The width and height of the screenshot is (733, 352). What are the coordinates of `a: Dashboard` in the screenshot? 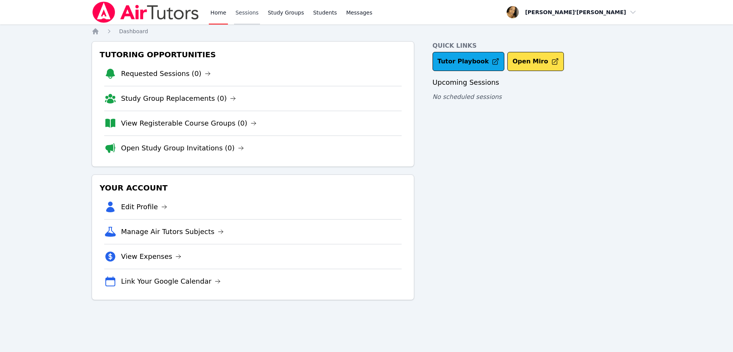 It's located at (134, 31).